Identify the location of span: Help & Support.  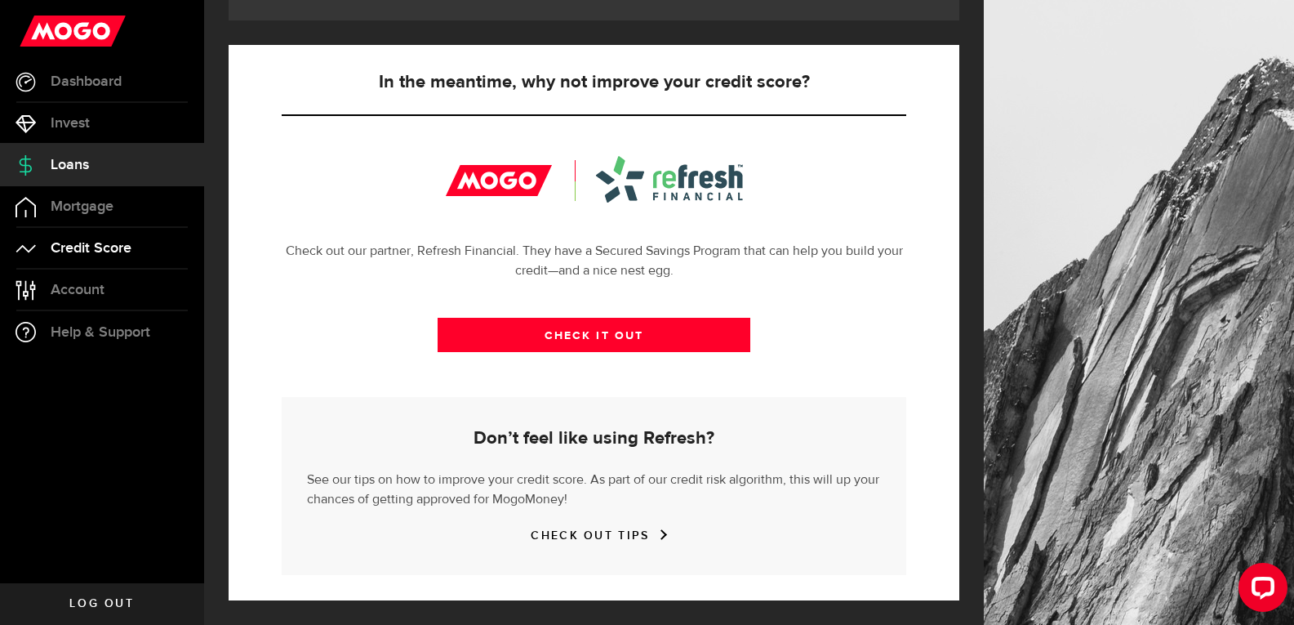
(100, 332).